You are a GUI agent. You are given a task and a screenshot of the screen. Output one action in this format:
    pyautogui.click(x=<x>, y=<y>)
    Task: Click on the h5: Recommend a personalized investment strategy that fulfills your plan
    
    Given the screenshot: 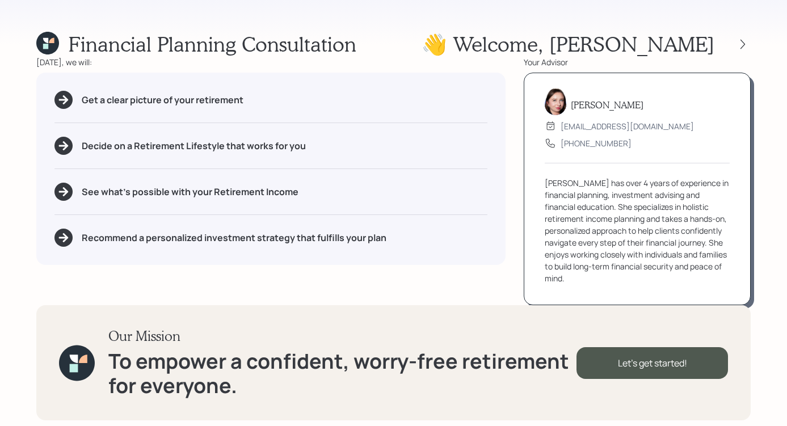 What is the action you would take?
    pyautogui.click(x=234, y=238)
    